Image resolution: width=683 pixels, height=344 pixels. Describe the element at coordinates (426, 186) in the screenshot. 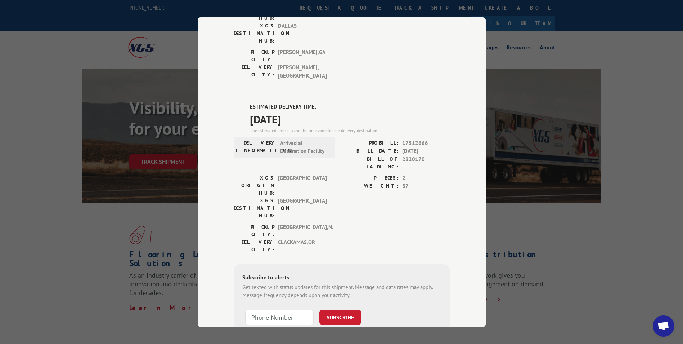

I see `span: 87` at that location.